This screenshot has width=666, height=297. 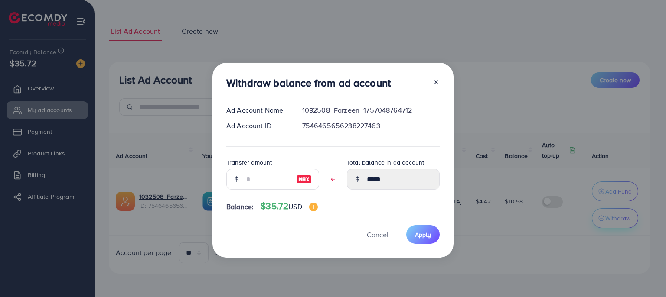 What do you see at coordinates (249, 163) in the screenshot?
I see `label: Transfer amount` at bounding box center [249, 163].